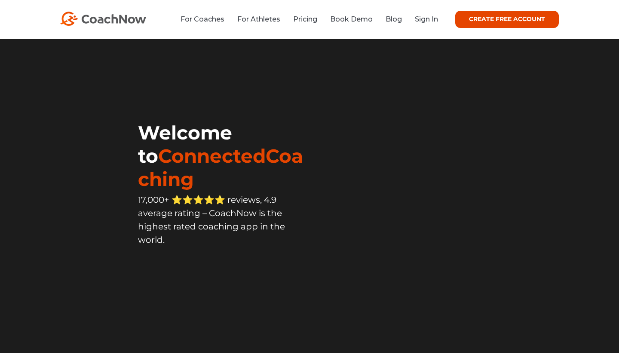 This screenshot has width=619, height=353. I want to click on a: CREATE FREE ACCOUNT, so click(507, 19).